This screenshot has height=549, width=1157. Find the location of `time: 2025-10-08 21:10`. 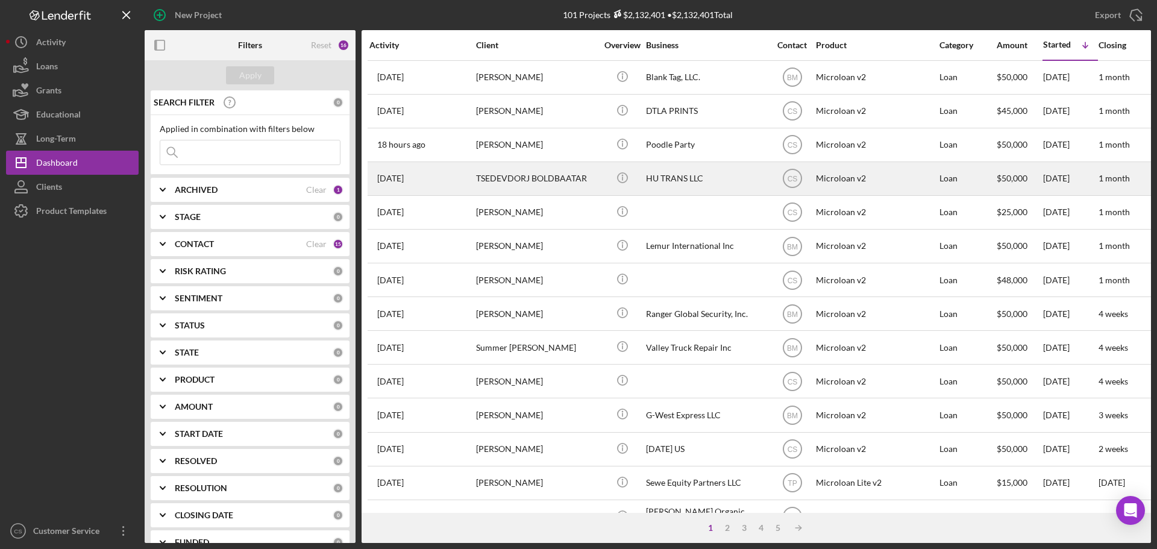

time: 2025-10-08 21:10 is located at coordinates (391, 348).